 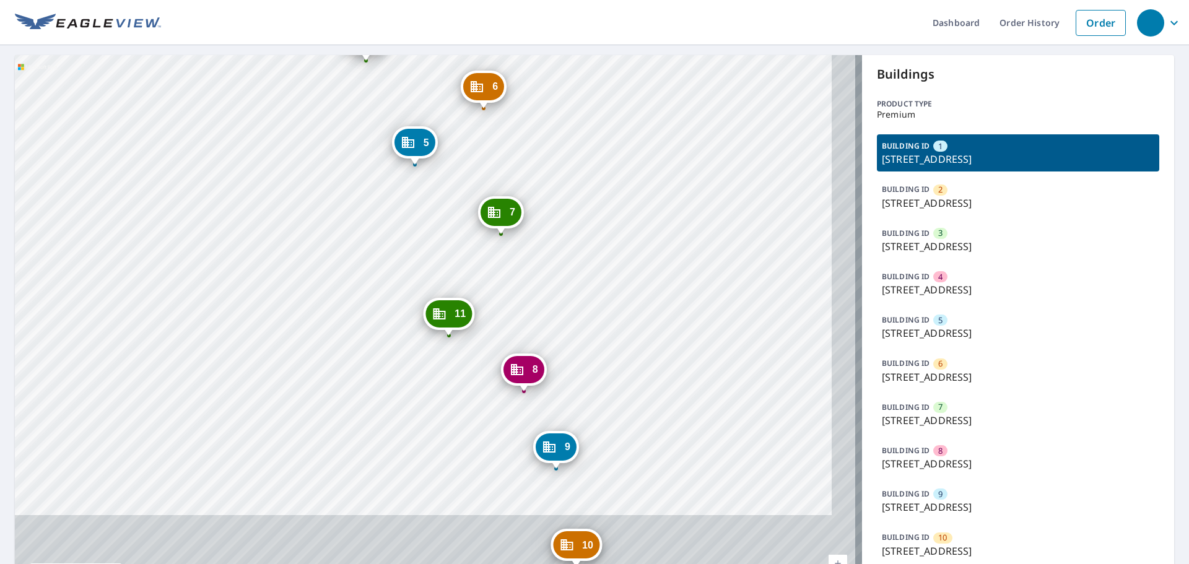 I want to click on img: EV Logo, so click(x=88, y=23).